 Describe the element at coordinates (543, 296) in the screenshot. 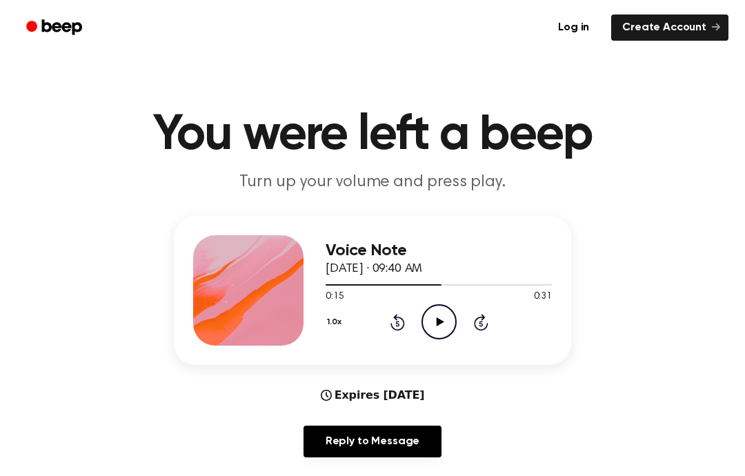

I see `span: 0:31` at that location.